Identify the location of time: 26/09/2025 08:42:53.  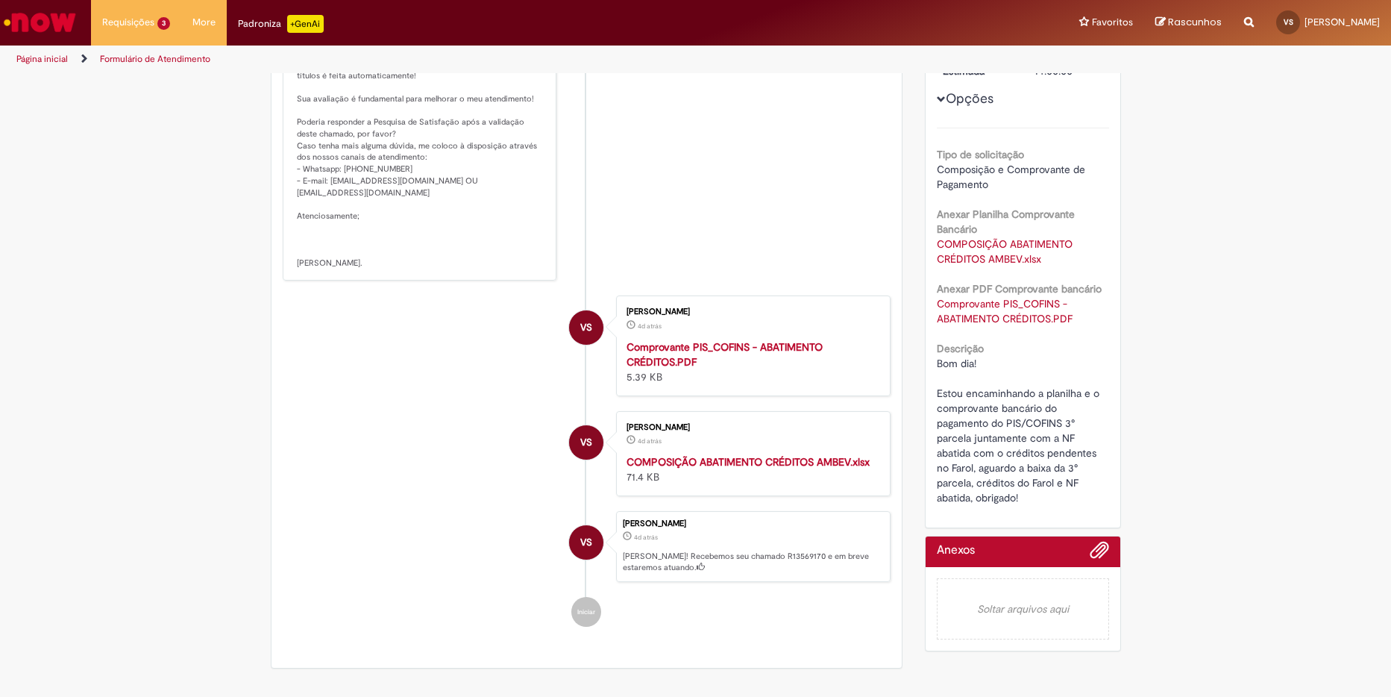
(646, 537).